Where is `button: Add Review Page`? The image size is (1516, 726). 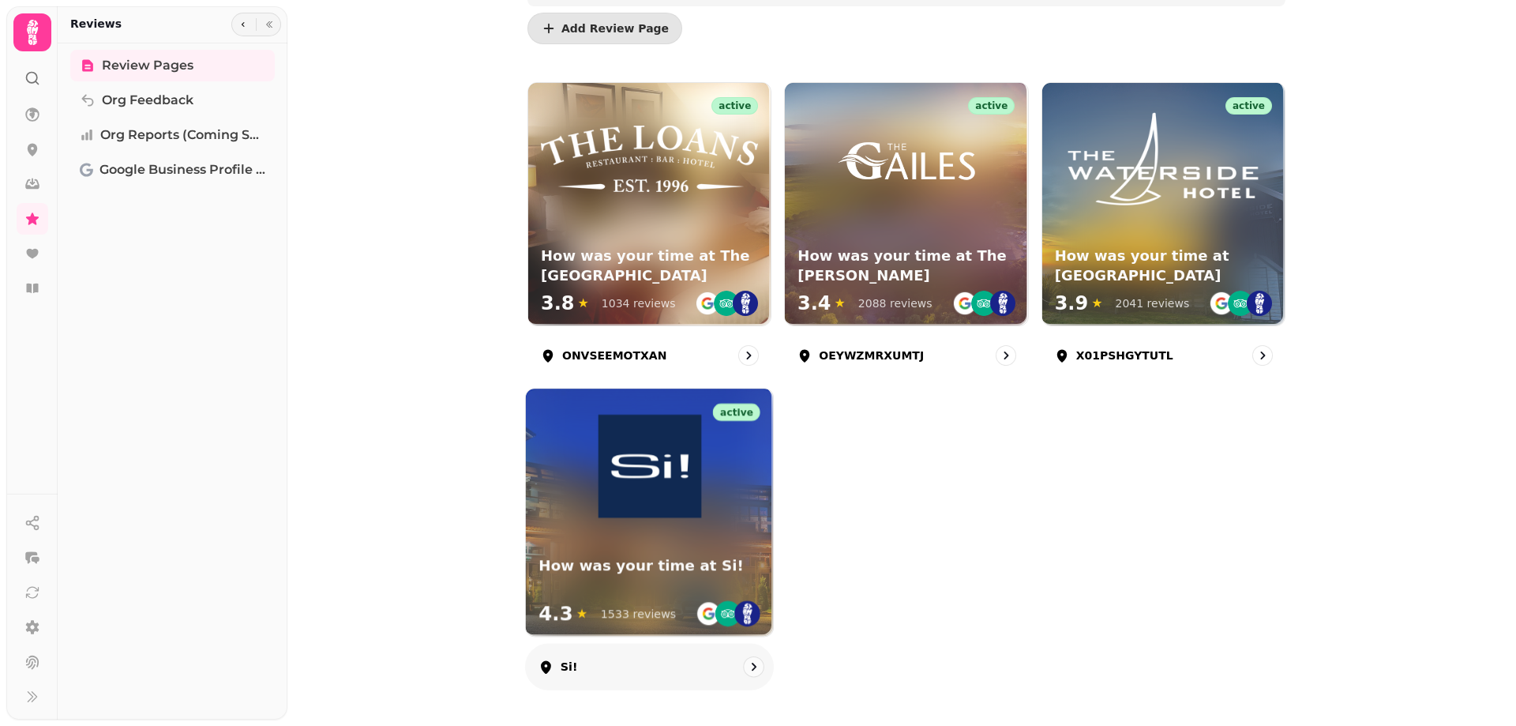 button: Add Review Page is located at coordinates (605, 28).